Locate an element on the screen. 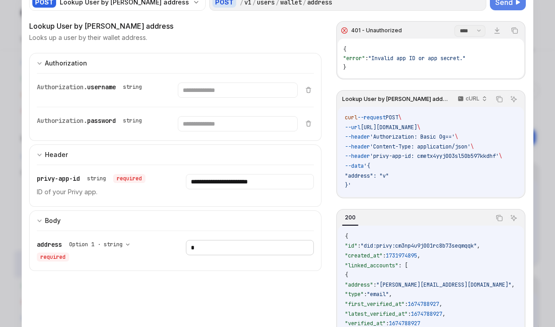 The height and width of the screenshot is (327, 555). span: "created_at" is located at coordinates (364, 256).